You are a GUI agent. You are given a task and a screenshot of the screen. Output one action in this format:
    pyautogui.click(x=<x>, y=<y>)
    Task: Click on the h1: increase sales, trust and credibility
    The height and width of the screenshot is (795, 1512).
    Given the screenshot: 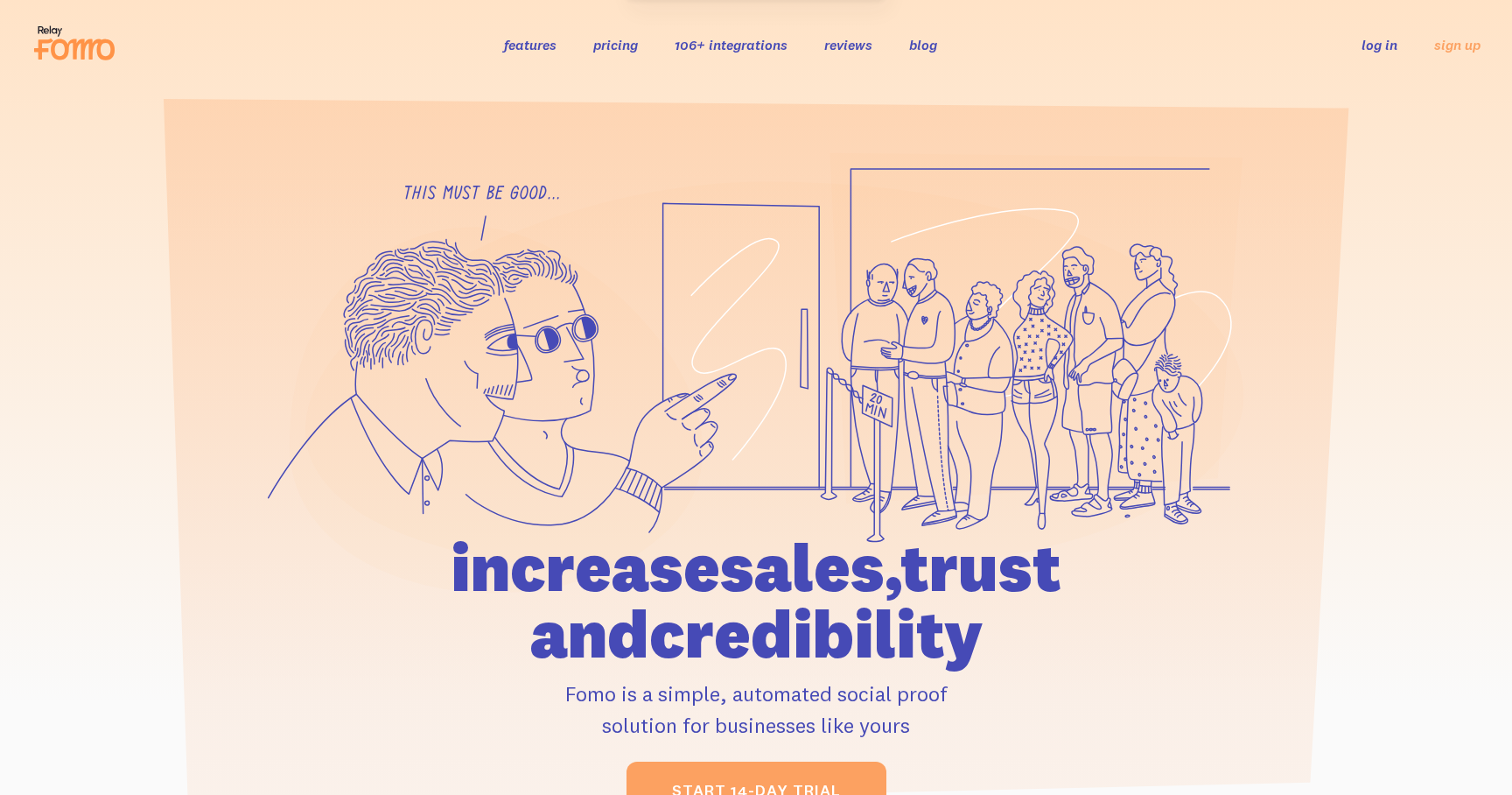 What is the action you would take?
    pyautogui.click(x=756, y=600)
    